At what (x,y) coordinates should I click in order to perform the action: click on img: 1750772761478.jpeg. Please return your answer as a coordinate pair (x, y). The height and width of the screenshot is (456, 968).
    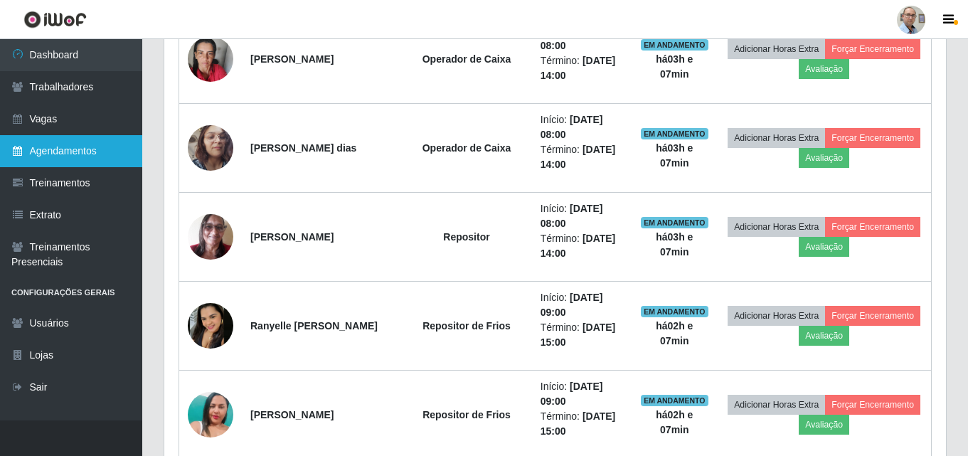
    Looking at the image, I should click on (211, 326).